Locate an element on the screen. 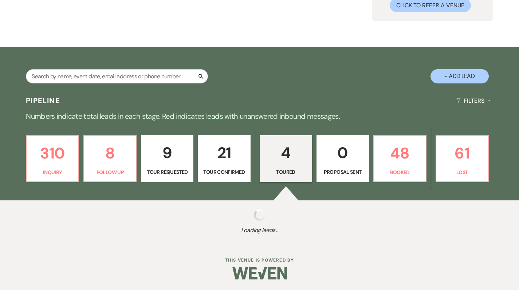  a: 4Toured is located at coordinates (286, 159).